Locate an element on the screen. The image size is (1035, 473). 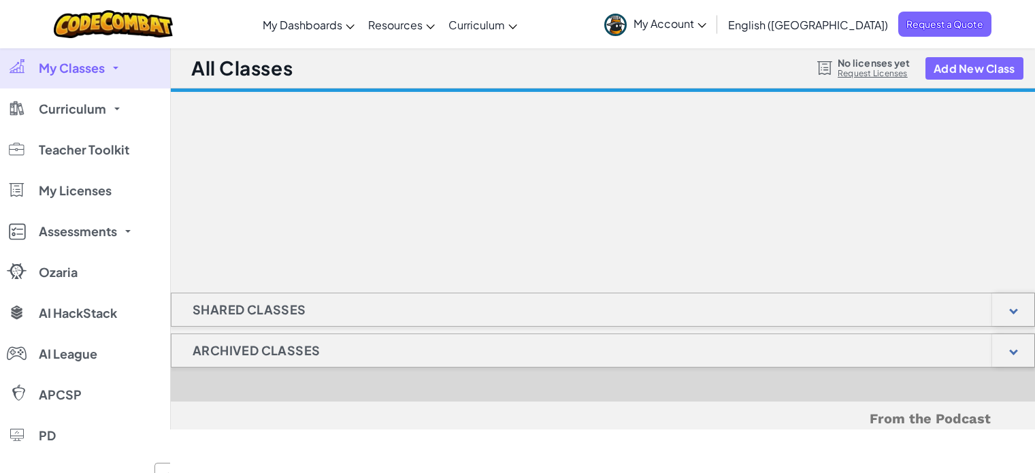
span: Request a Quote is located at coordinates (945, 24).